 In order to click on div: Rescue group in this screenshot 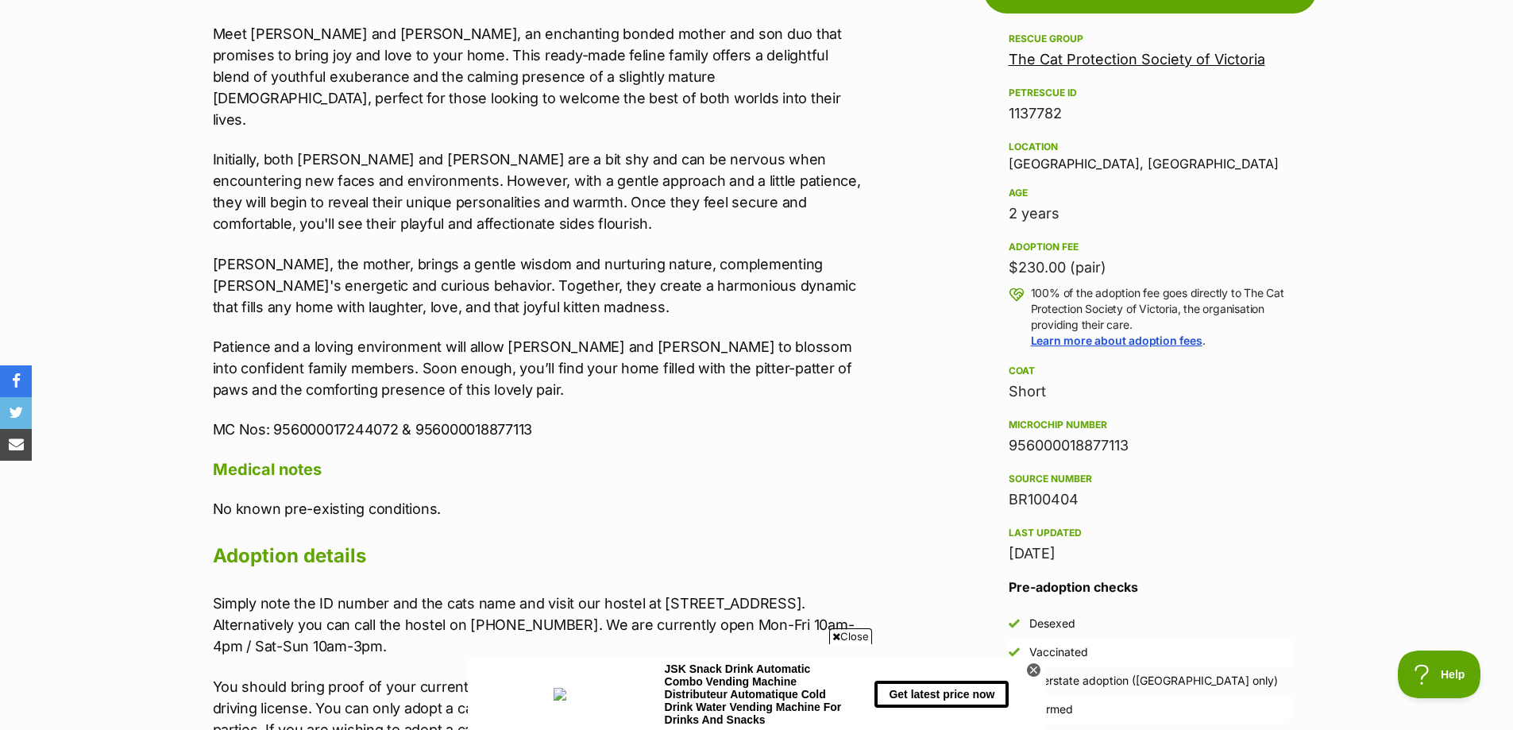, I will do `click(1150, 39)`.